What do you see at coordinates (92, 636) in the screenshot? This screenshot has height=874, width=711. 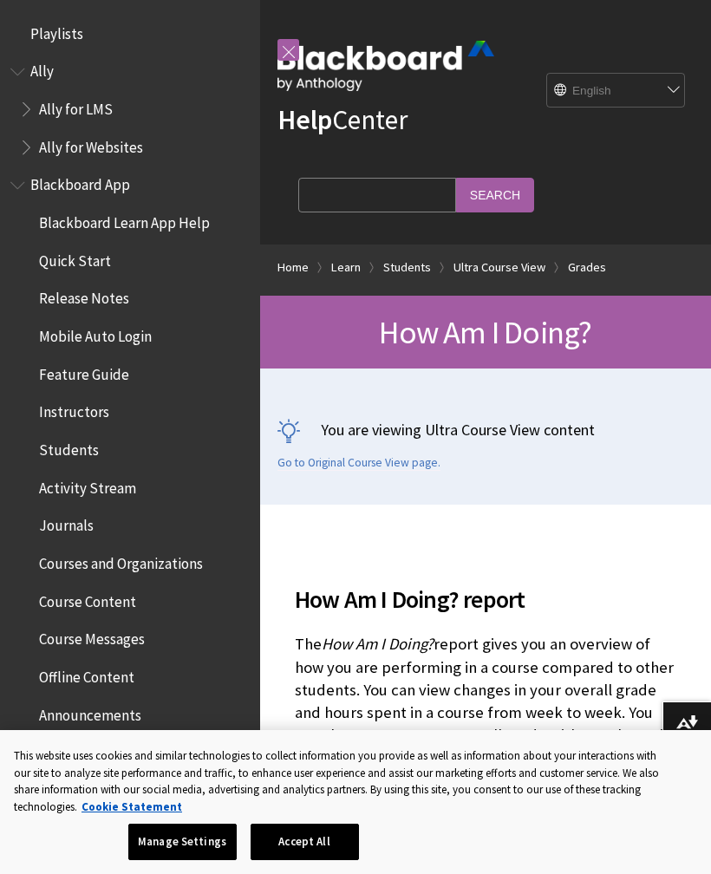 I see `span: Course Messages` at bounding box center [92, 636].